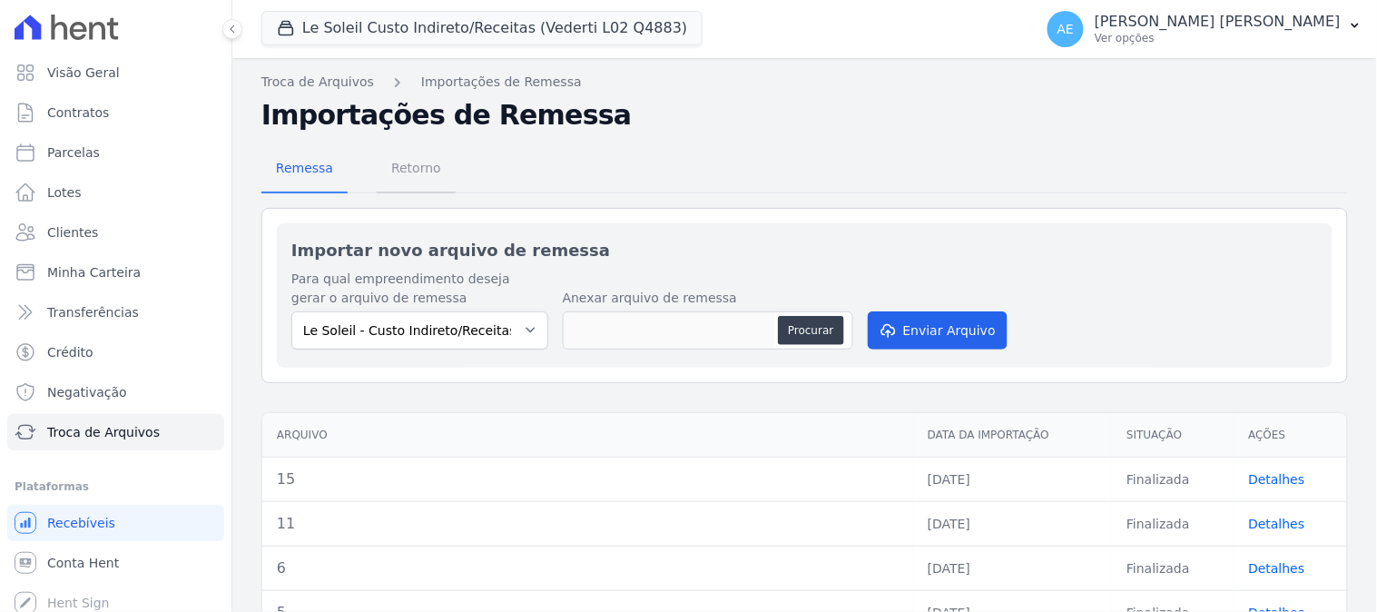 The image size is (1377, 612). I want to click on th: Situação, so click(1172, 435).